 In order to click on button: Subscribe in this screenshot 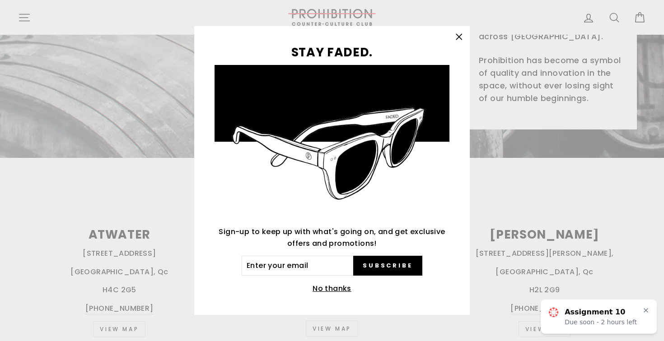, I will do `click(387, 266)`.